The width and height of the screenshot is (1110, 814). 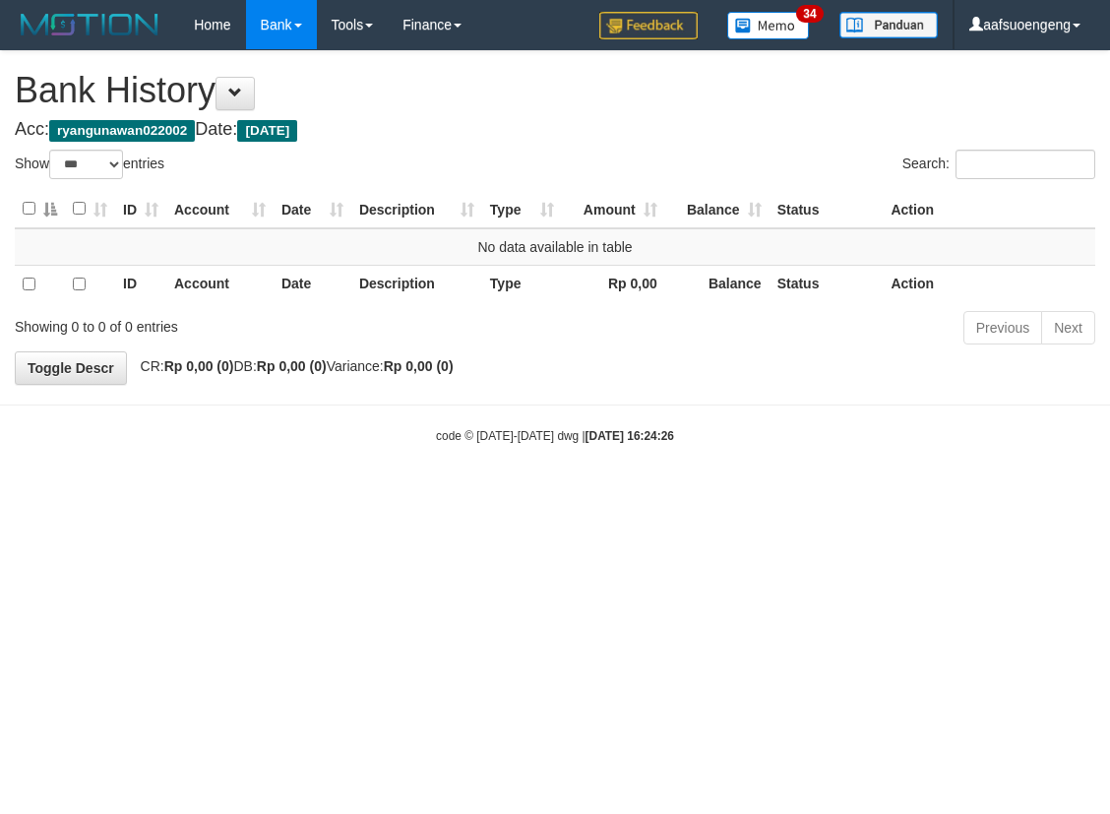 I want to click on th: Date: activate to sort column ascending, so click(x=312, y=209).